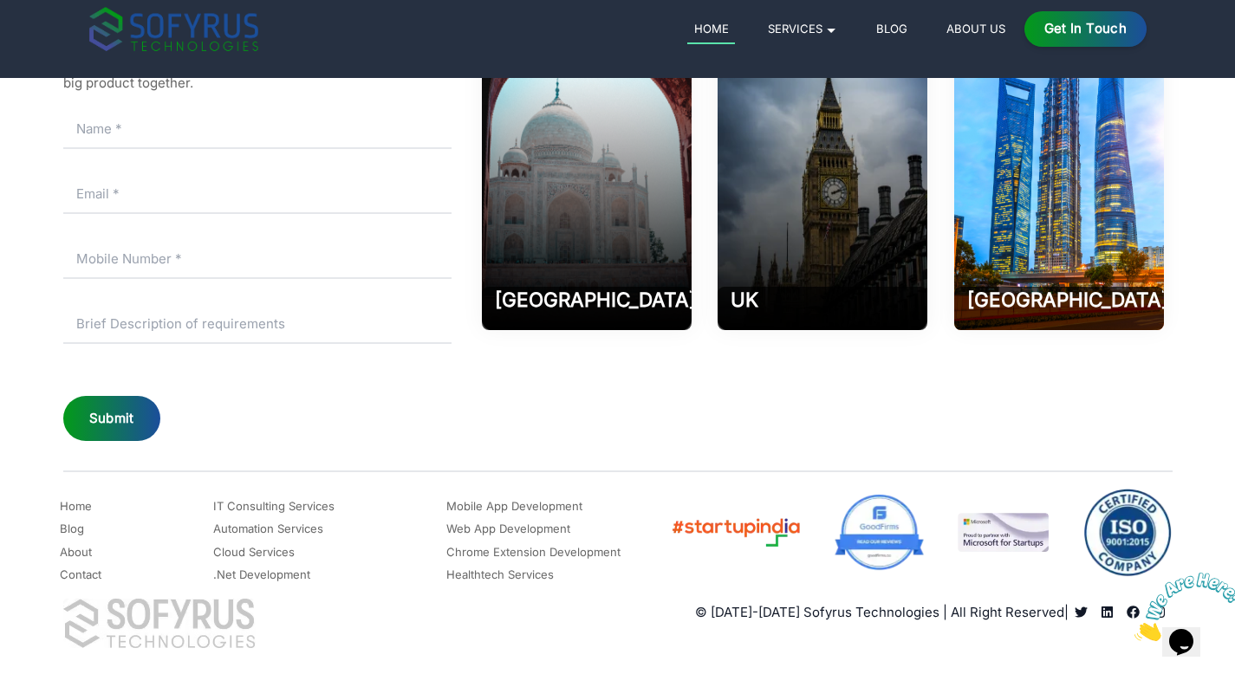 The height and width of the screenshot is (674, 1235). I want to click on img: Good Firms, so click(879, 532).